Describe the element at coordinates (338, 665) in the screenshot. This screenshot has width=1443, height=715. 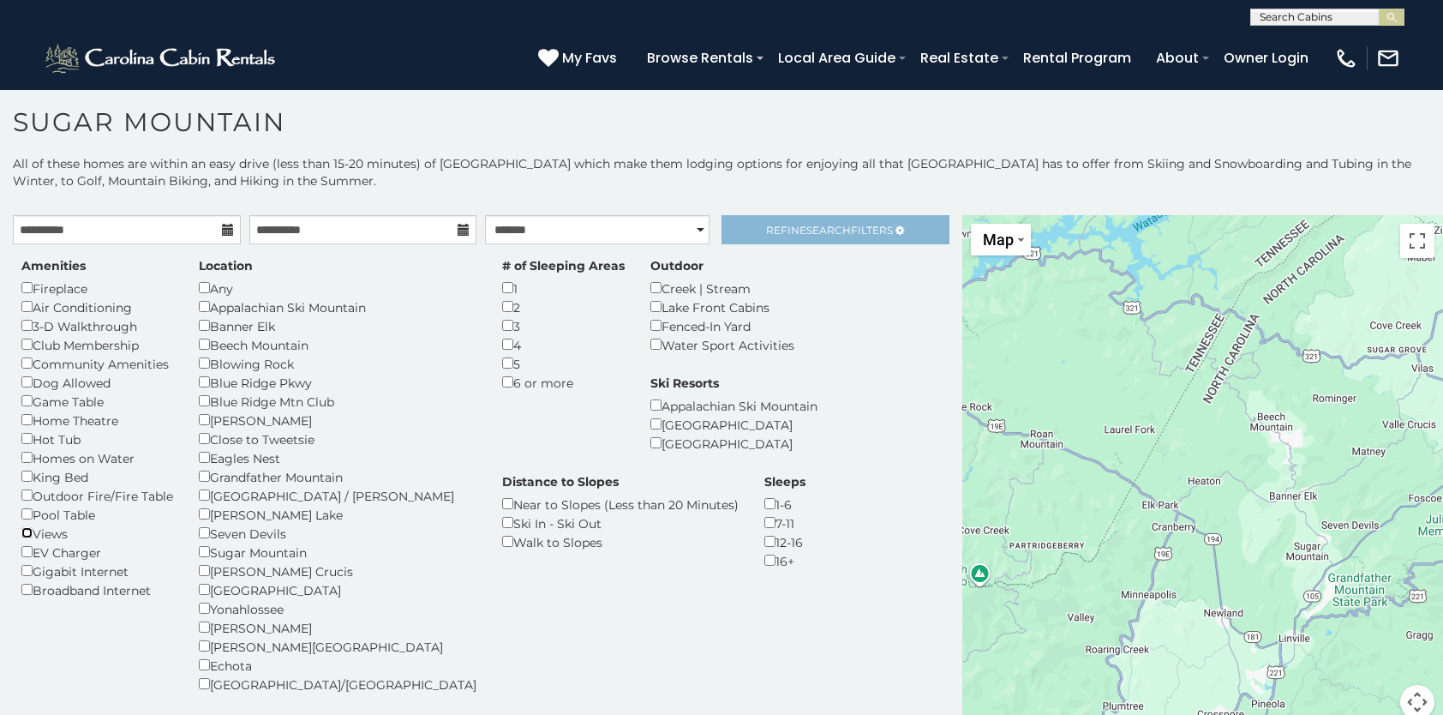
I see `div: Echota` at that location.